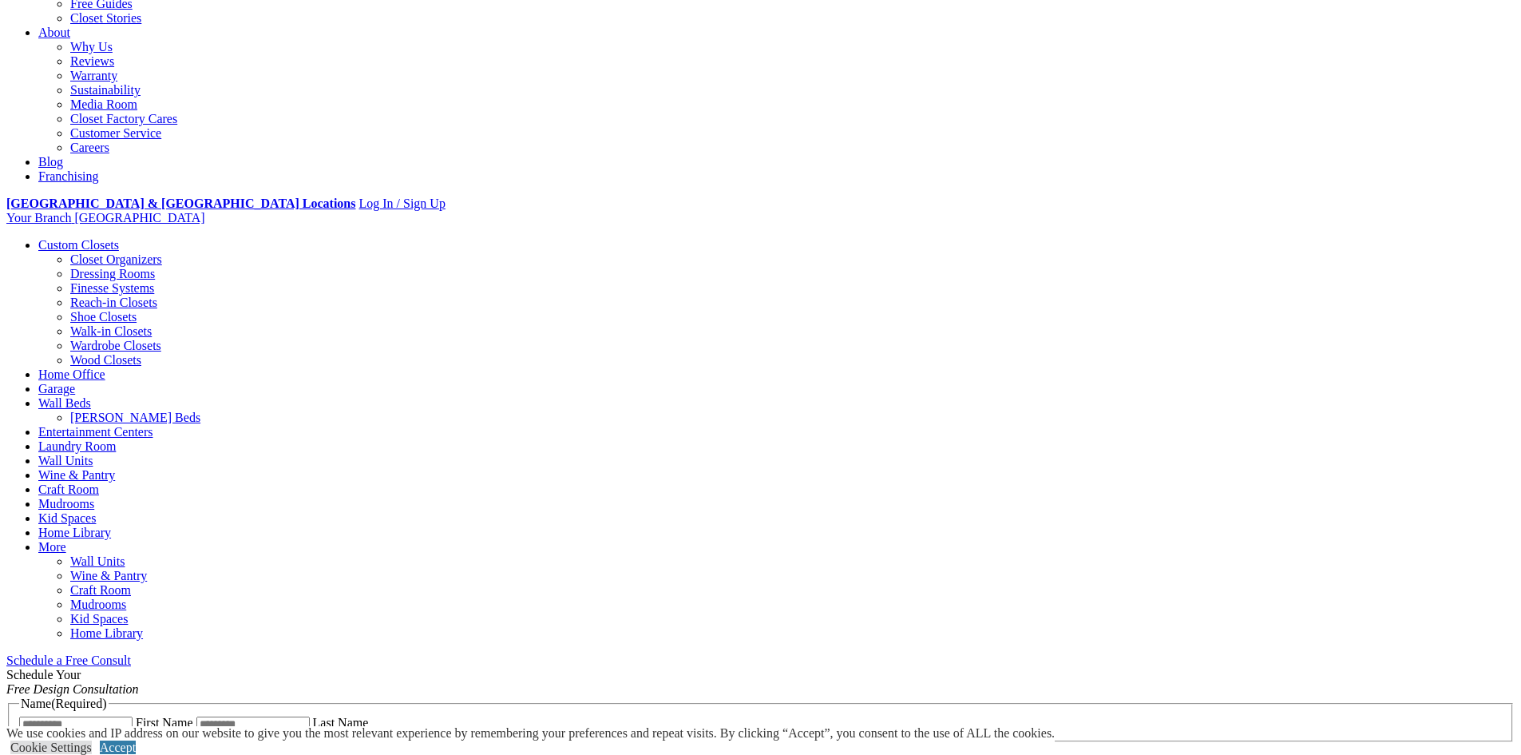 This screenshot has height=755, width=1521. Describe the element at coordinates (113, 273) in the screenshot. I see `a: Dressing Rooms` at that location.